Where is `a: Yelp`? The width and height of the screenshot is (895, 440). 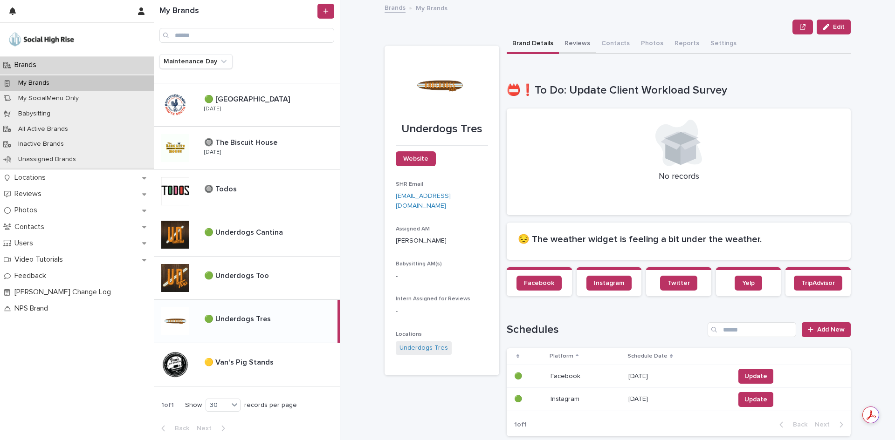 a: Yelp is located at coordinates (748, 283).